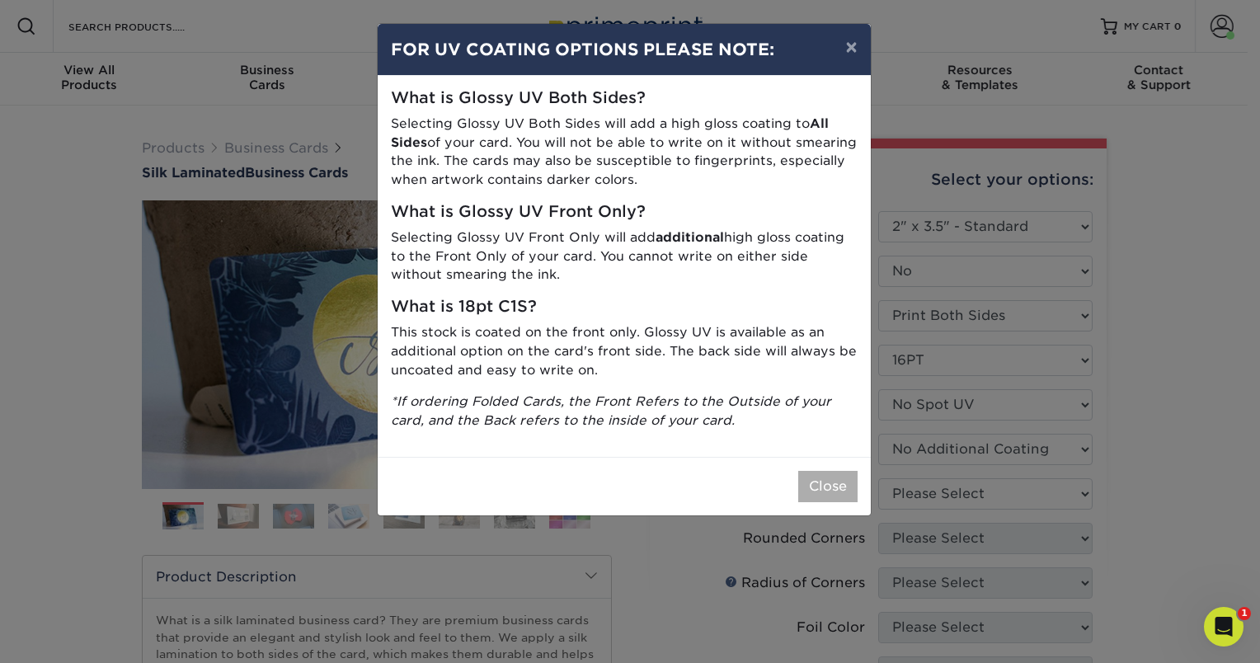 Image resolution: width=1260 pixels, height=663 pixels. I want to click on strong: All Sides, so click(609, 133).